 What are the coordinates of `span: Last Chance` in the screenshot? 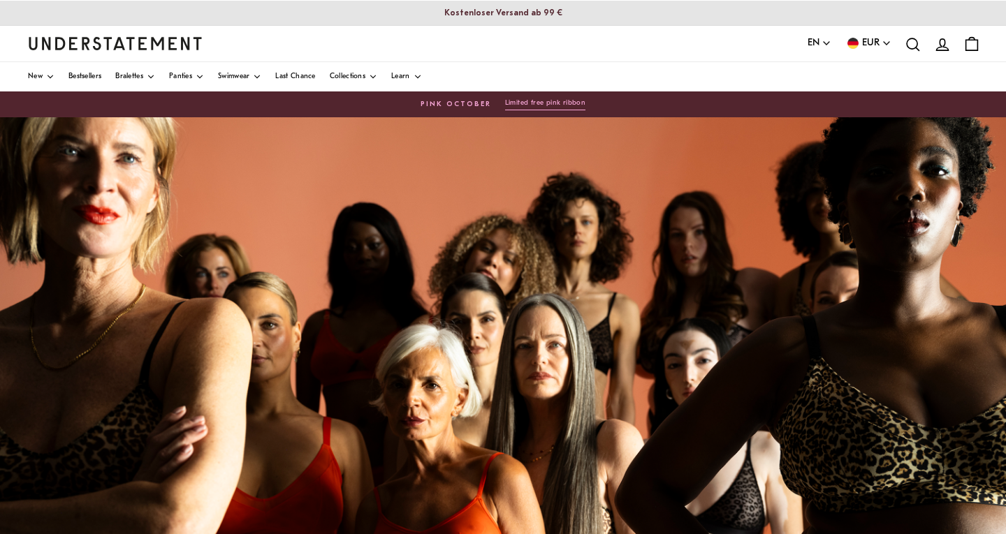 It's located at (295, 77).